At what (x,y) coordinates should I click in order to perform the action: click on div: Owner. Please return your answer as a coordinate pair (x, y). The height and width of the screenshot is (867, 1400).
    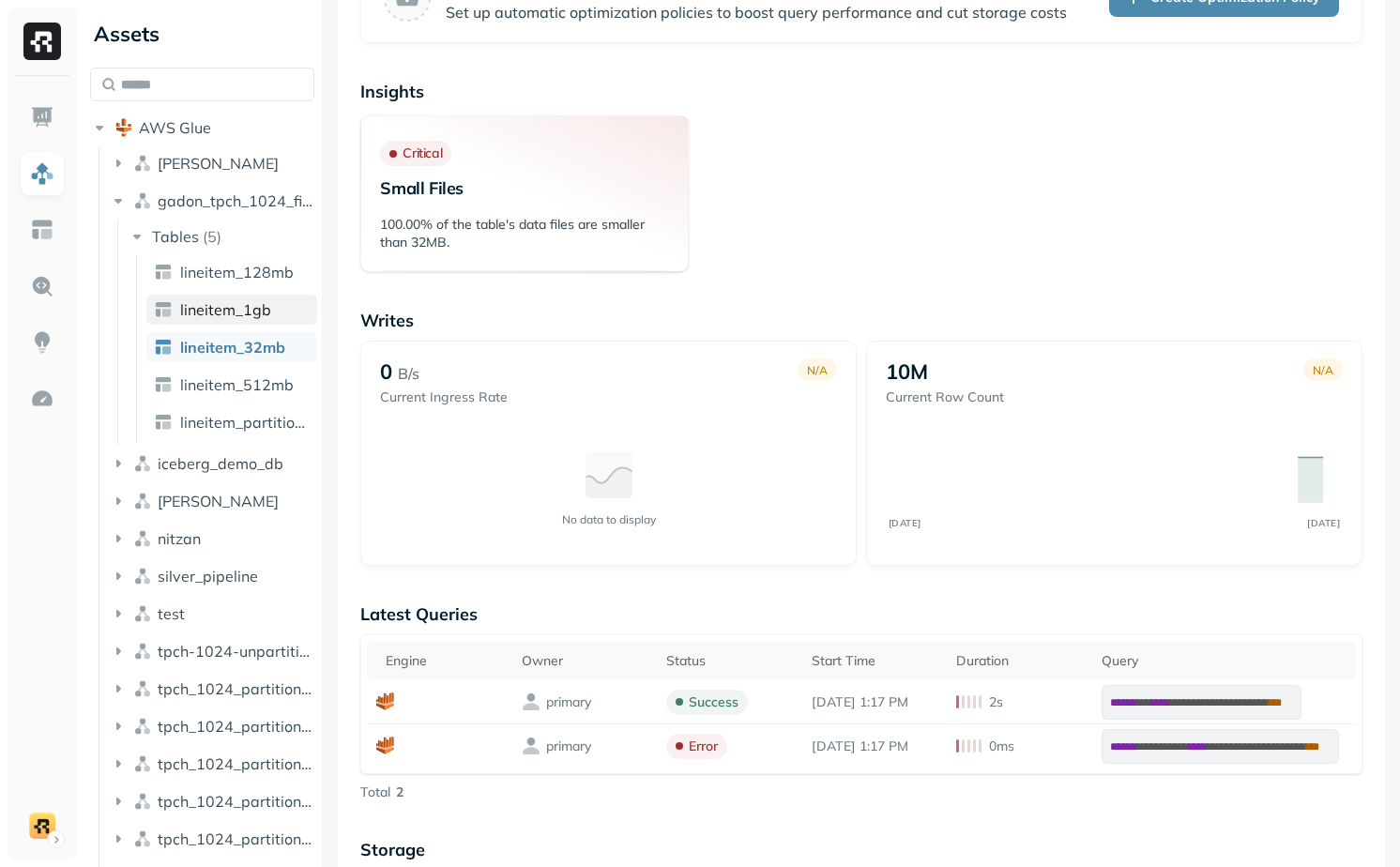
    Looking at the image, I should click on (585, 661).